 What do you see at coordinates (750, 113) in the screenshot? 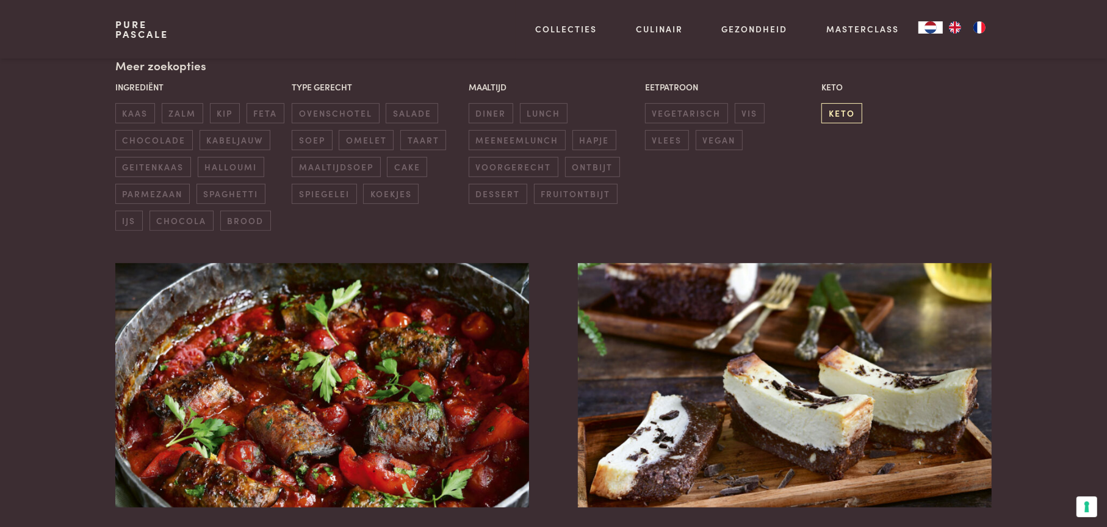
I see `span: vis` at bounding box center [750, 113].